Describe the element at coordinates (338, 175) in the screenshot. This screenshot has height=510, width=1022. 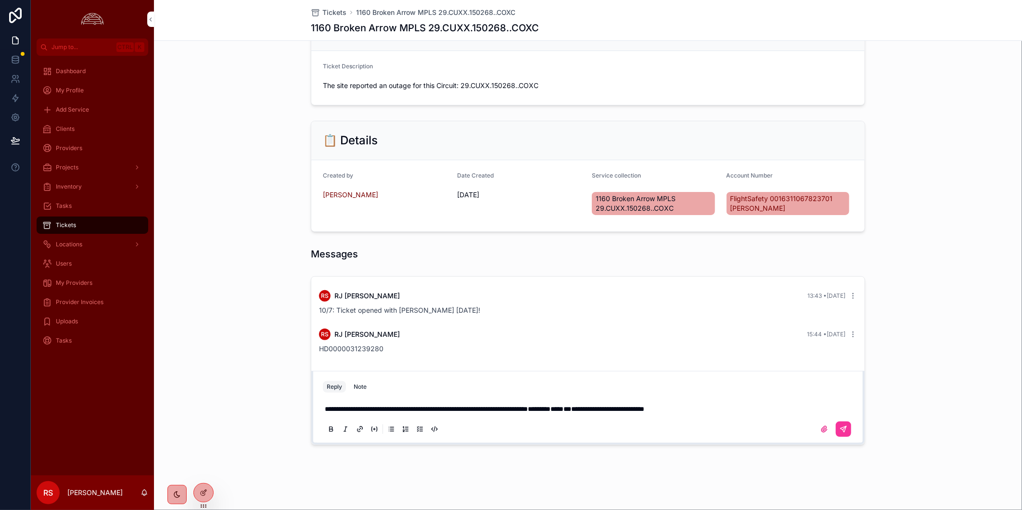
I see `span: Created by` at that location.